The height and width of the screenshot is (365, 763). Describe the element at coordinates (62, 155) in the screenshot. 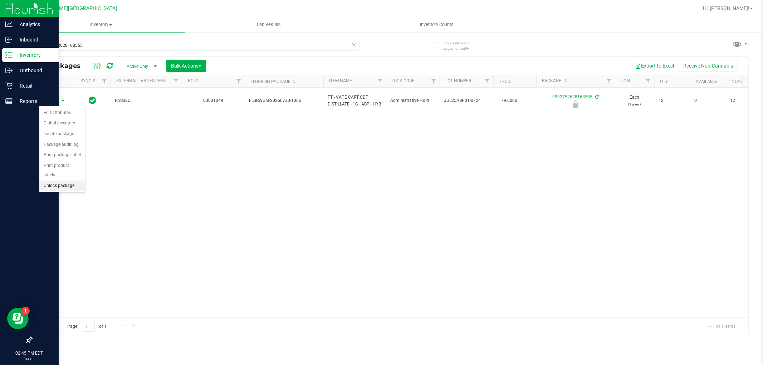

I see `li: Print package label` at that location.